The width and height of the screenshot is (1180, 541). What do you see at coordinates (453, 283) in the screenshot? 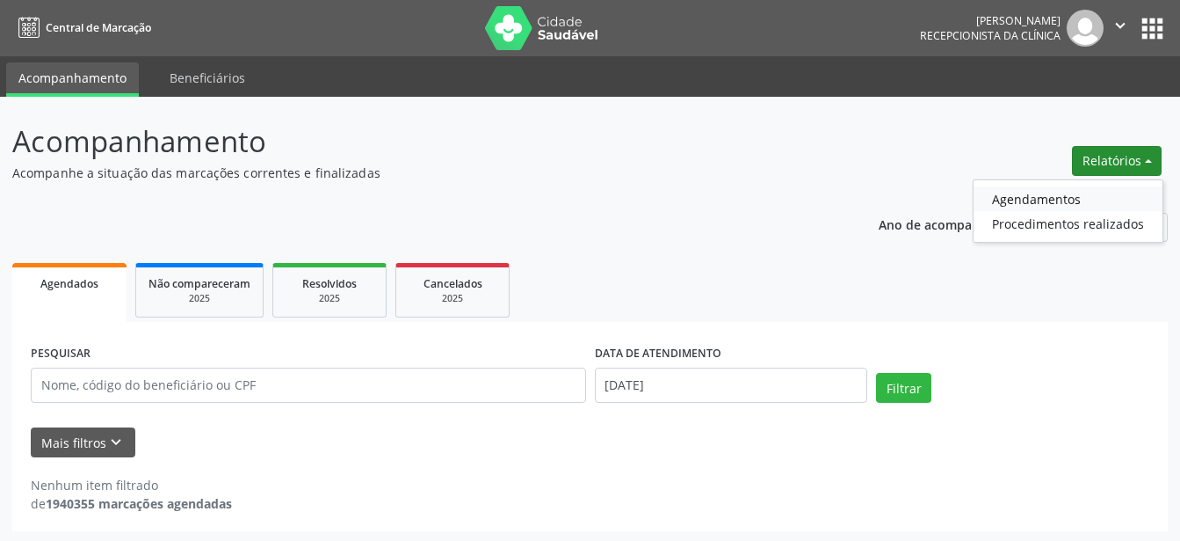
I see `span: Cancelados` at bounding box center [453, 283].